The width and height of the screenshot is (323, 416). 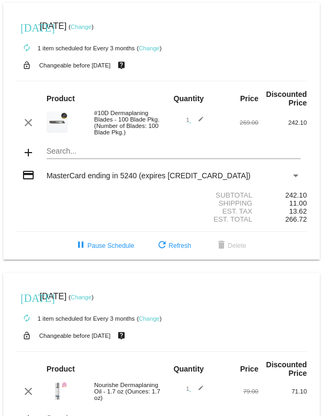 What do you see at coordinates (298, 203) in the screenshot?
I see `span: 11.00` at bounding box center [298, 203].